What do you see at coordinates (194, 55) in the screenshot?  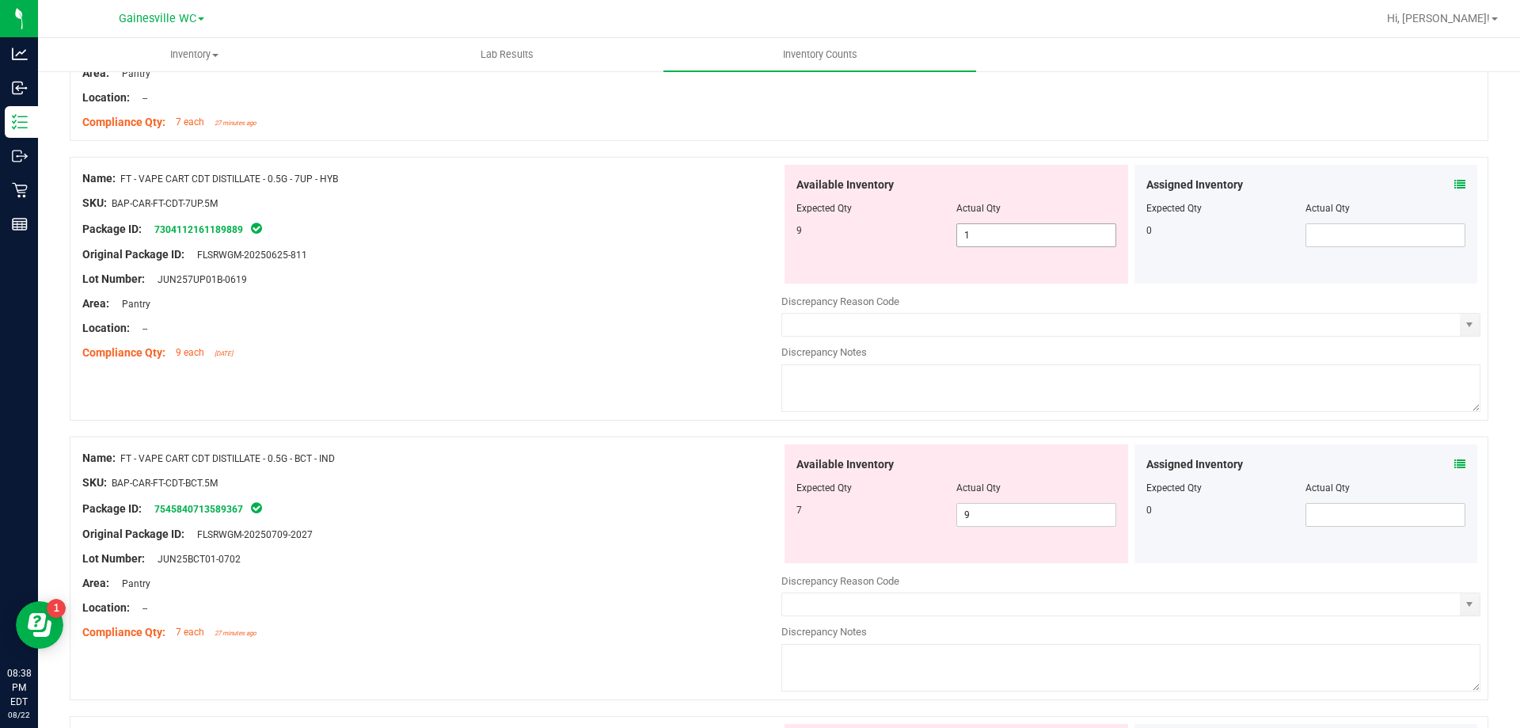 I see `a: Inventory` at bounding box center [194, 55].